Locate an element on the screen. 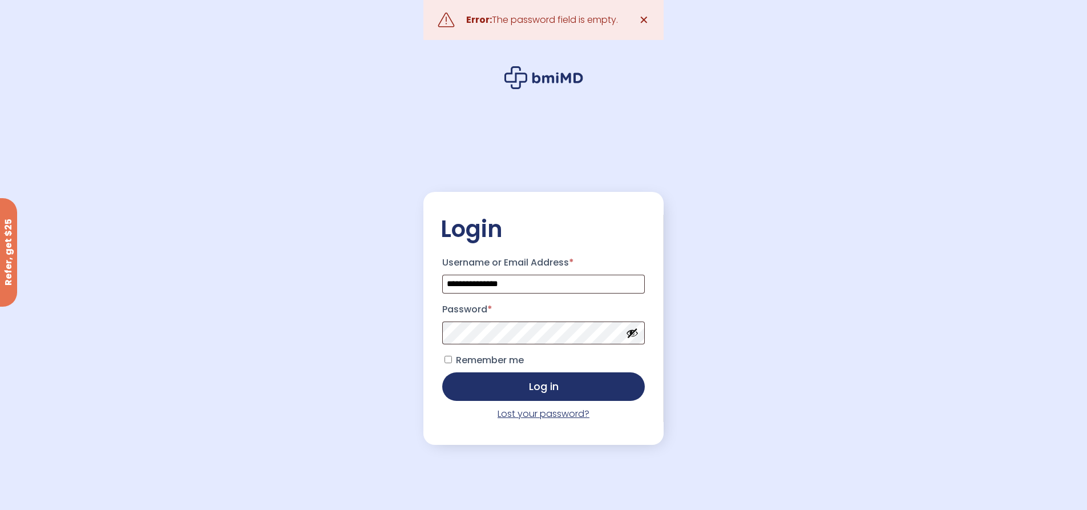 Image resolution: width=1087 pixels, height=510 pixels. a: Lost your password? is located at coordinates (543, 413).